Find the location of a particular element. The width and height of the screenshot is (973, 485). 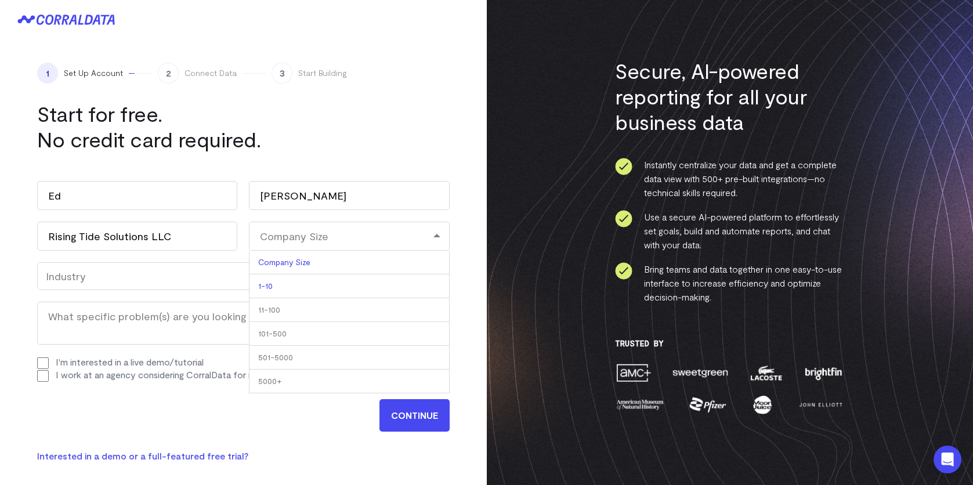

h3: Secure, AI-powered reporting for all your business data is located at coordinates (729, 96).